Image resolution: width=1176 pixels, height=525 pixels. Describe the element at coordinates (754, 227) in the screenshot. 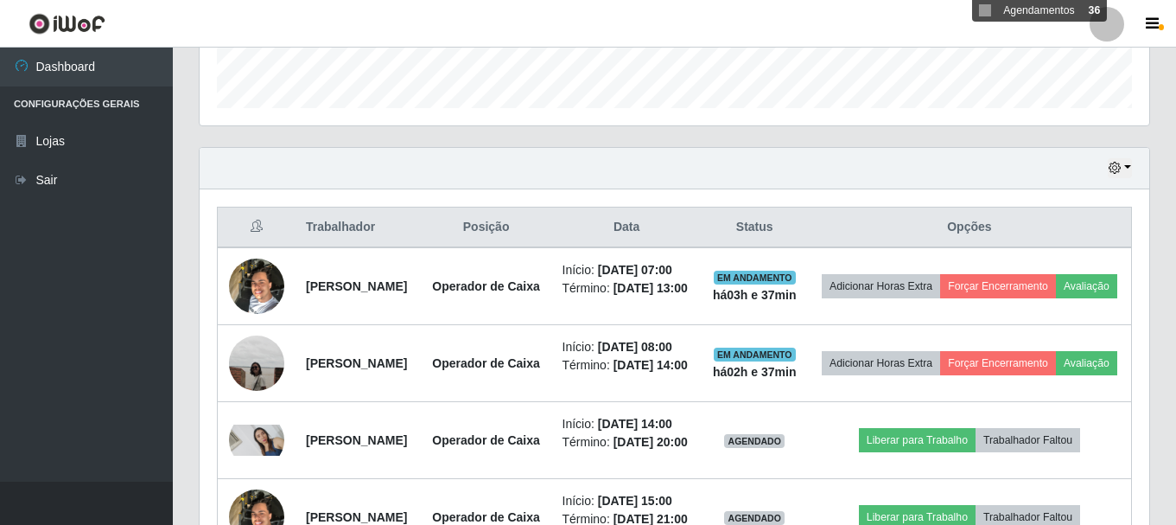

I see `th: Status` at that location.